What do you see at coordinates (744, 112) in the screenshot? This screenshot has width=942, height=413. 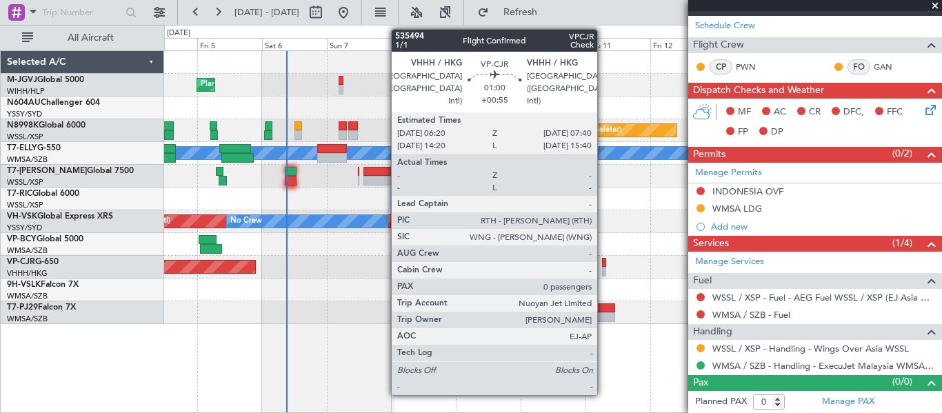 I see `span: MF` at bounding box center [744, 112].